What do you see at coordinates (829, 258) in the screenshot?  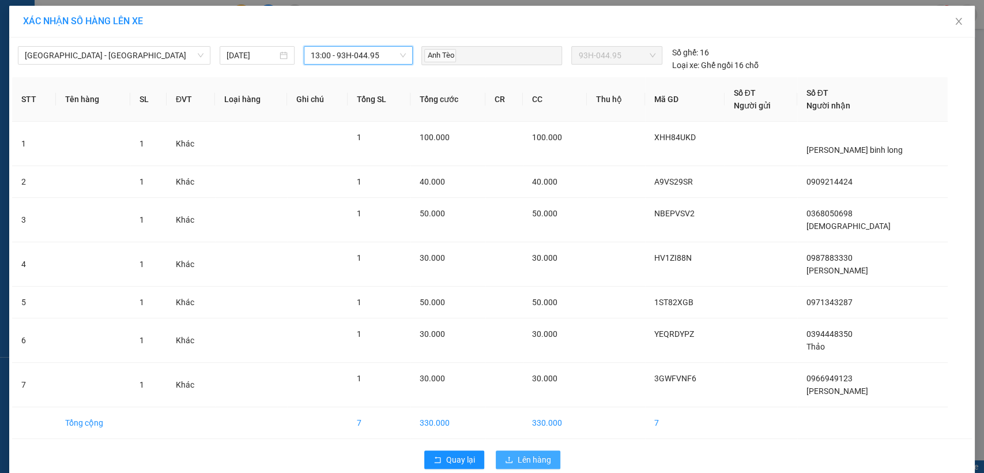 I see `span: 0987883330` at bounding box center [829, 258].